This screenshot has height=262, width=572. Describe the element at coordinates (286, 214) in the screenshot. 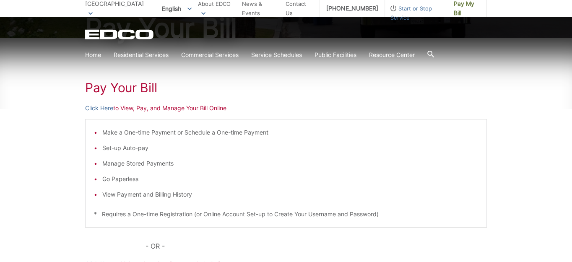

I see `p: * Requires a One-time Registration (or Online Account Set-up to Create Your Username and Password)` at that location.